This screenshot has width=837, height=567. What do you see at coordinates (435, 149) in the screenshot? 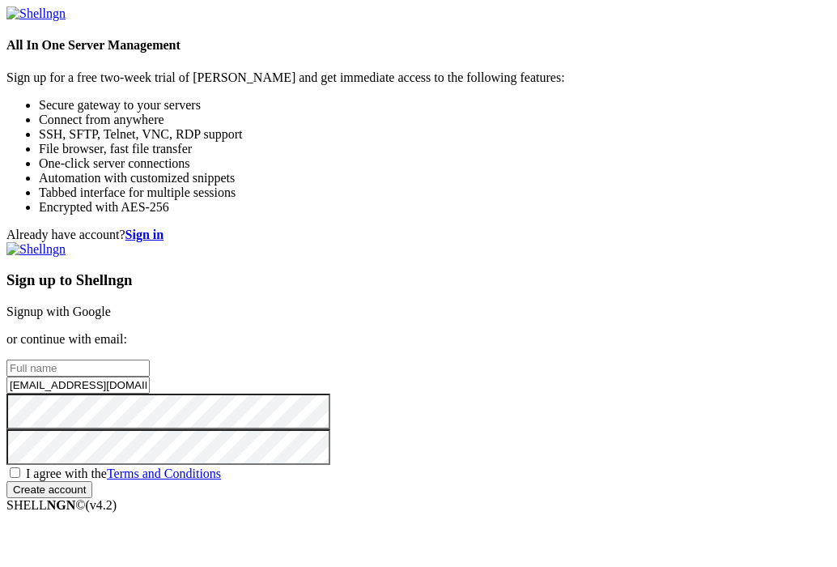
I see `li: File browser, fast file transfer` at bounding box center [435, 149].